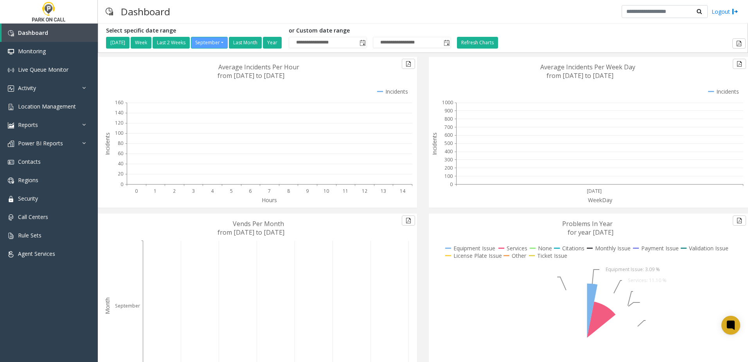 The image size is (748, 362). What do you see at coordinates (250, 191) in the screenshot?
I see `text: 6` at bounding box center [250, 191].